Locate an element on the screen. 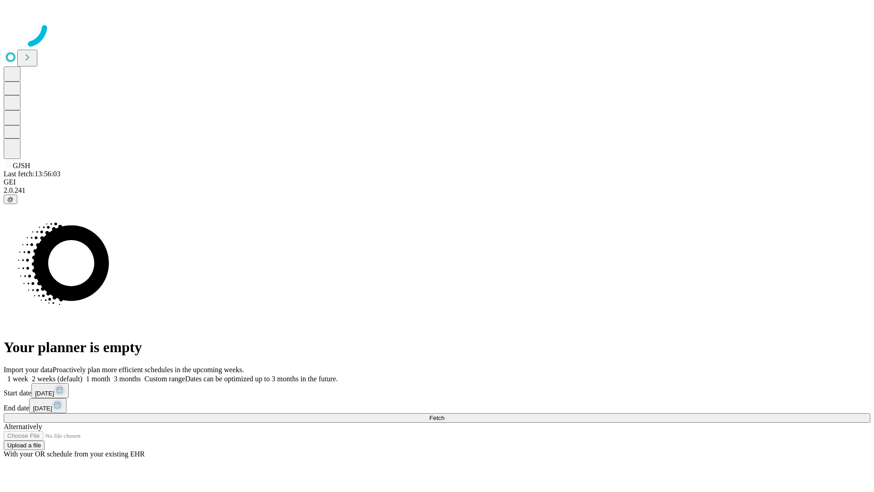 The width and height of the screenshot is (874, 492). span: 2 weeks (default) is located at coordinates (57, 378).